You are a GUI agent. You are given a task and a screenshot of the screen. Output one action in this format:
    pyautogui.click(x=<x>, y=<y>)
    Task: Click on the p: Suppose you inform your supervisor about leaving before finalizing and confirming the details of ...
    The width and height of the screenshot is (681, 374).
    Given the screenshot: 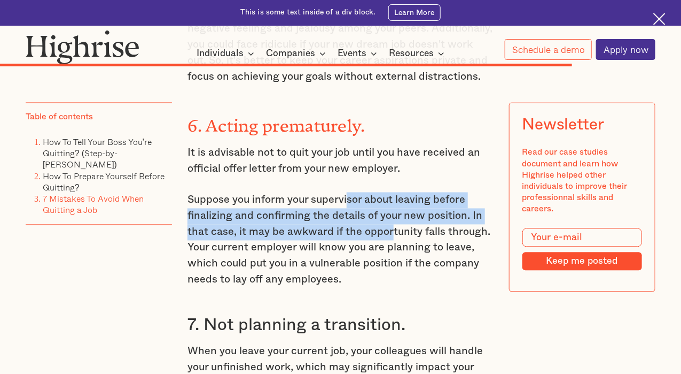 What is the action you would take?
    pyautogui.click(x=340, y=240)
    